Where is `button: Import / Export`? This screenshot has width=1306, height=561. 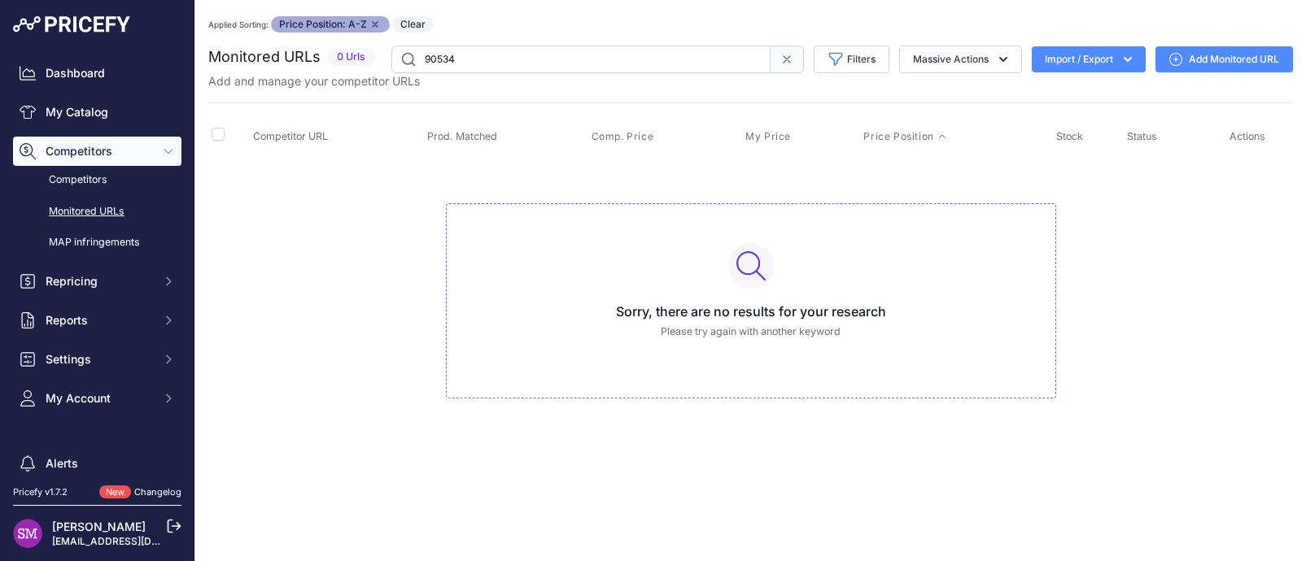 button: Import / Export is located at coordinates (1088, 59).